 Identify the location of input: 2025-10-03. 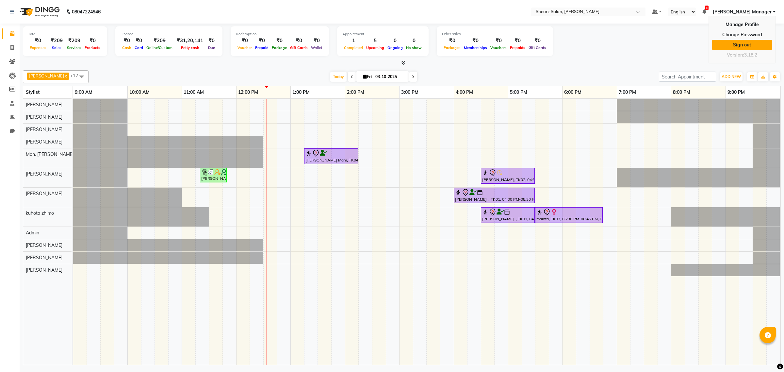
(390, 77).